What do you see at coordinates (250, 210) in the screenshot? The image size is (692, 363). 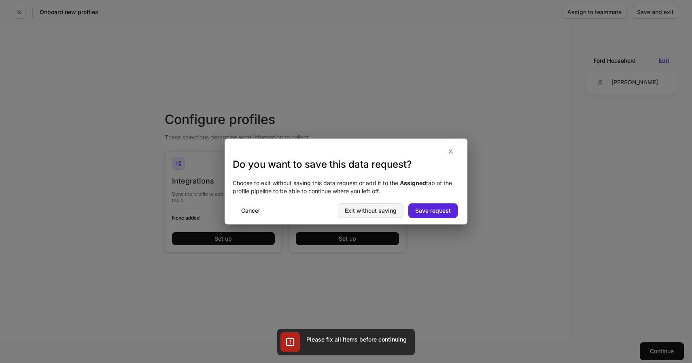 I see `div: Cancel` at bounding box center [250, 210].